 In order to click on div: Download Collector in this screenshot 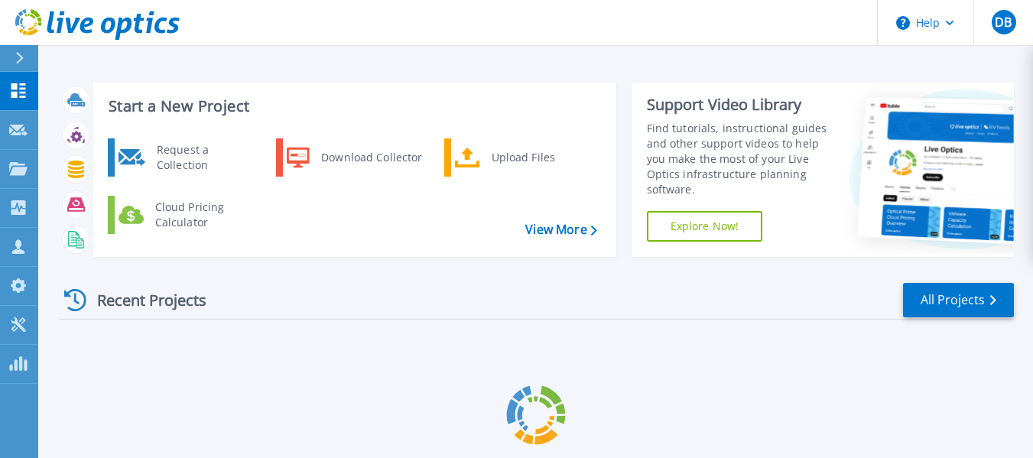, I will do `click(371, 158)`.